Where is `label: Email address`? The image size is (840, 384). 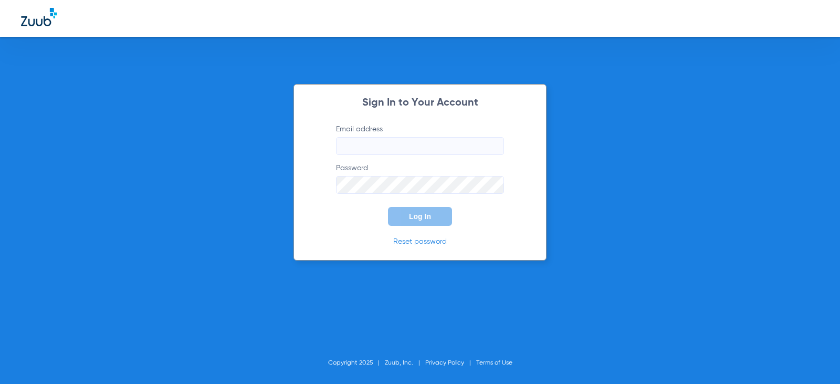
label: Email address is located at coordinates (420, 139).